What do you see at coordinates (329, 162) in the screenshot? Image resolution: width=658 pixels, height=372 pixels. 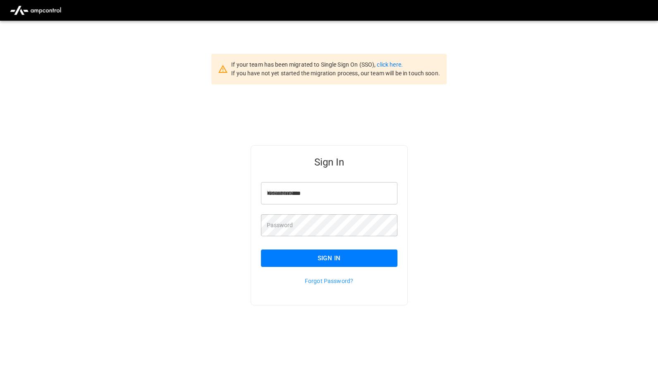 I see `h5: Sign In` at bounding box center [329, 162].